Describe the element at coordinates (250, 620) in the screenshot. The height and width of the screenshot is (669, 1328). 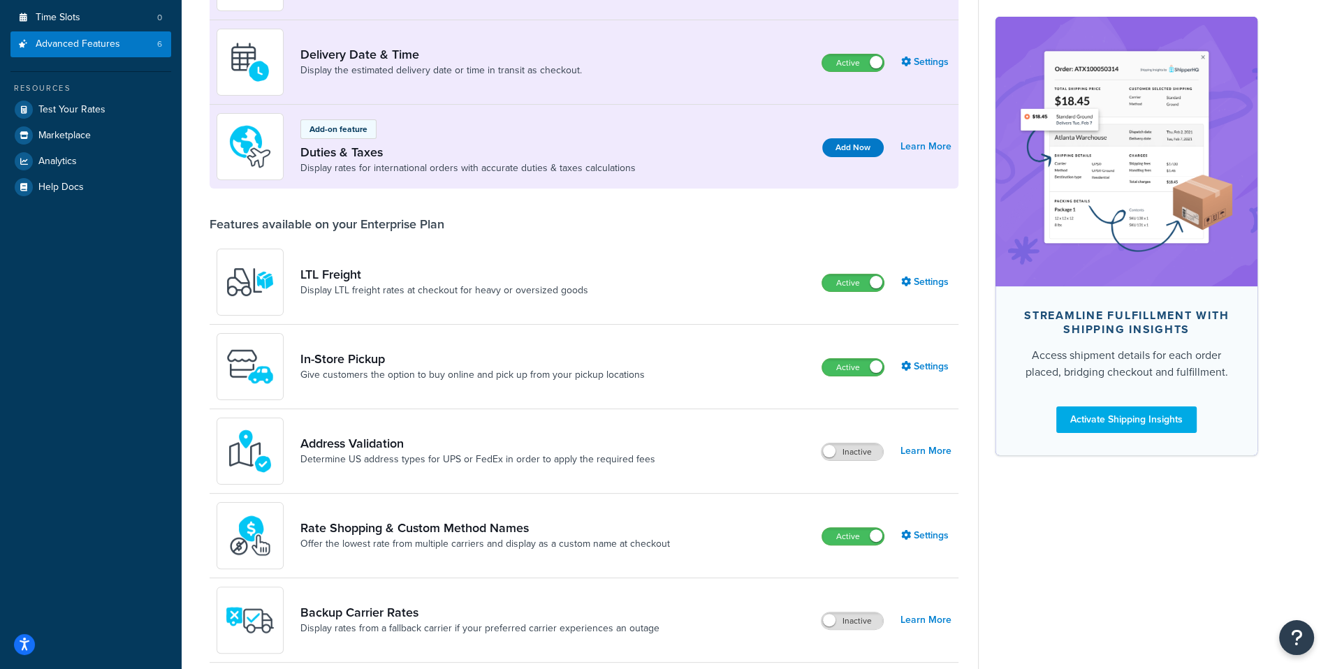
I see `img: icon-duo-feat-backup-carrier-4420b188.png` at that location.